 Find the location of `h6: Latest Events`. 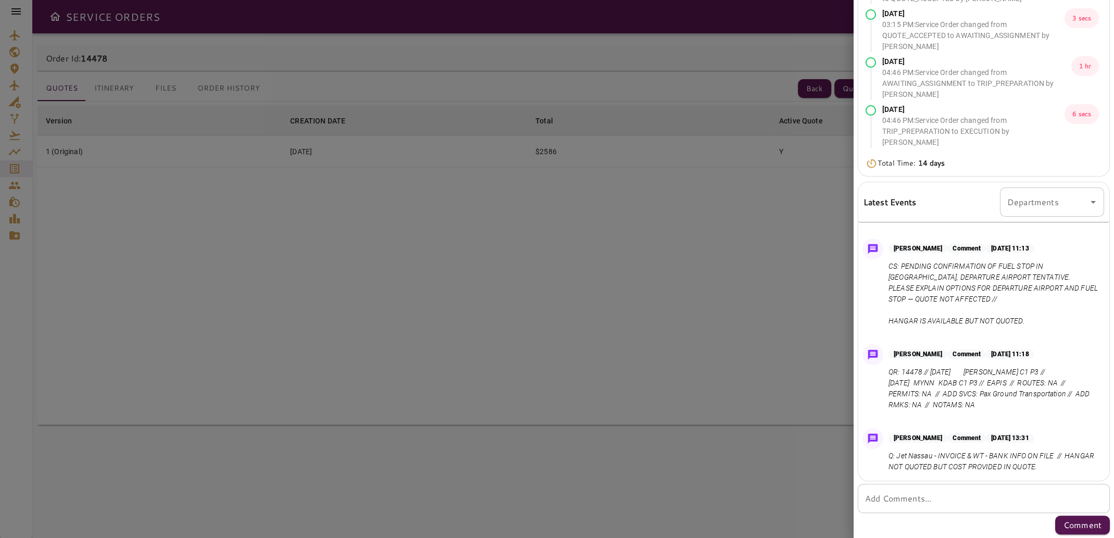

h6: Latest Events is located at coordinates (890, 202).